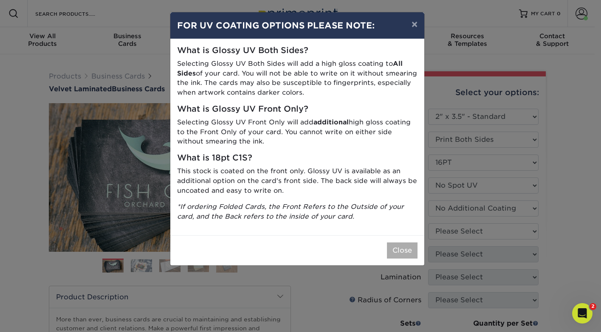 The image size is (601, 332). Describe the element at coordinates (297, 25) in the screenshot. I see `h4: FOR UV COATING OPTIONS PLEASE NOTE:` at that location.